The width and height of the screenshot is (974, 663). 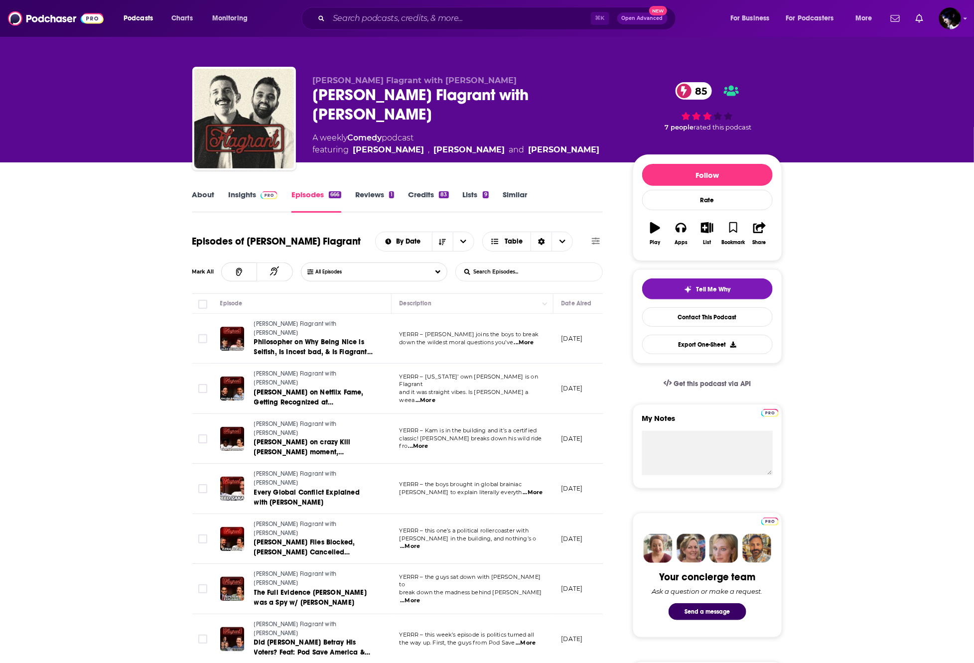 I want to click on span: All Episodes, so click(x=338, y=272).